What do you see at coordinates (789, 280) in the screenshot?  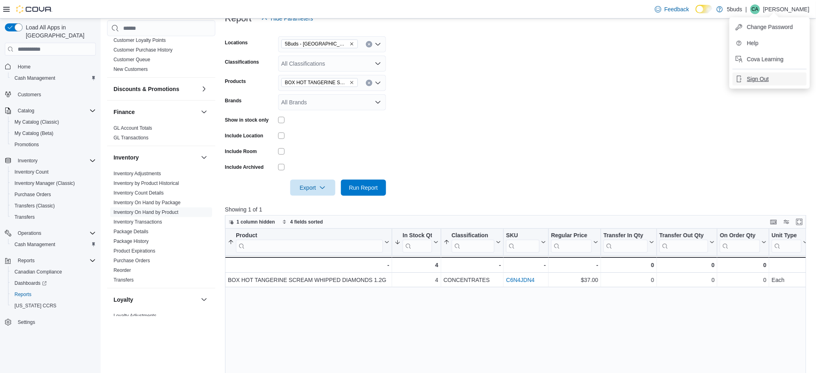 I see `div: Each` at bounding box center [789, 280].